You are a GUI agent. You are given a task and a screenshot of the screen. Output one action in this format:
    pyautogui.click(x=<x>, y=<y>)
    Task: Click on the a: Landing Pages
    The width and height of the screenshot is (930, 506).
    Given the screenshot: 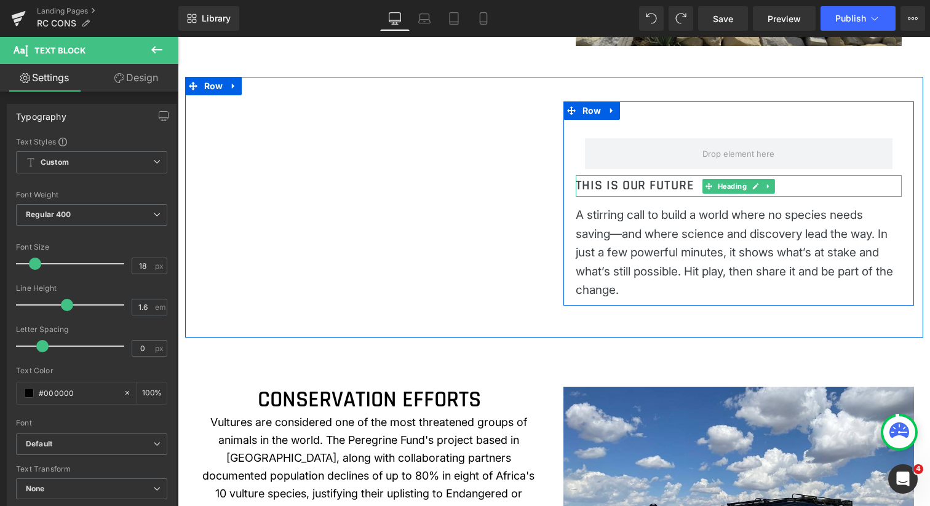 What is the action you would take?
    pyautogui.click(x=108, y=11)
    